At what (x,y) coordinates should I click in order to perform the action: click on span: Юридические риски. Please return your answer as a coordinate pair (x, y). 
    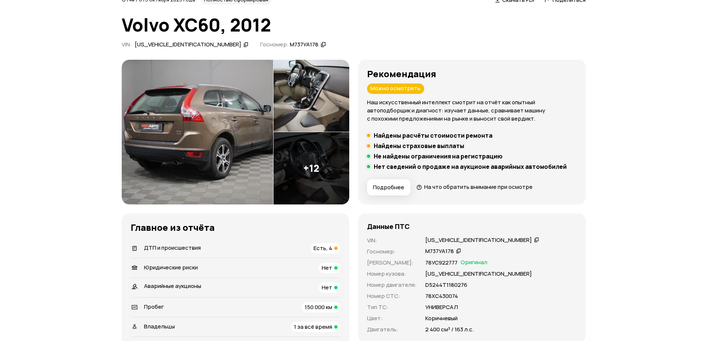
    Looking at the image, I should click on (171, 267).